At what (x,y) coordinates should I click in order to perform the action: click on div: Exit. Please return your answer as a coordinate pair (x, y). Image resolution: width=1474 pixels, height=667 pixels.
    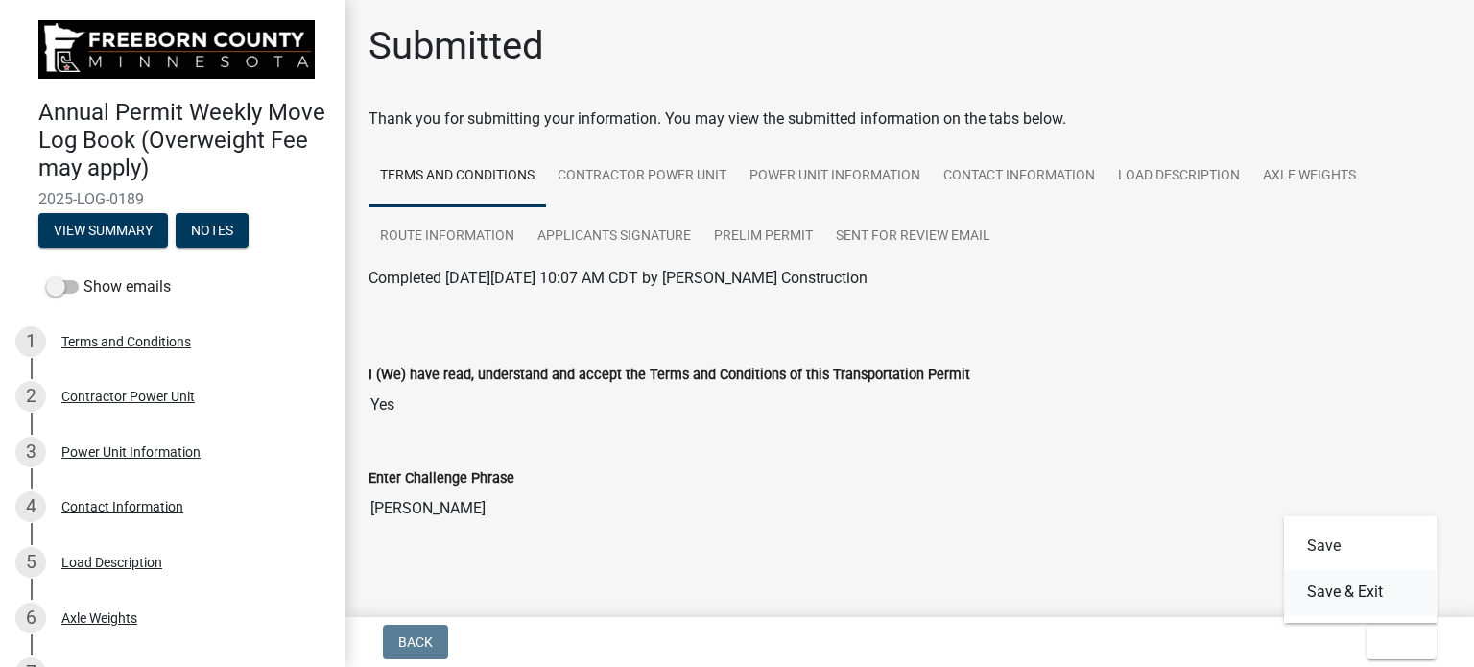
    Looking at the image, I should click on (1360, 569).